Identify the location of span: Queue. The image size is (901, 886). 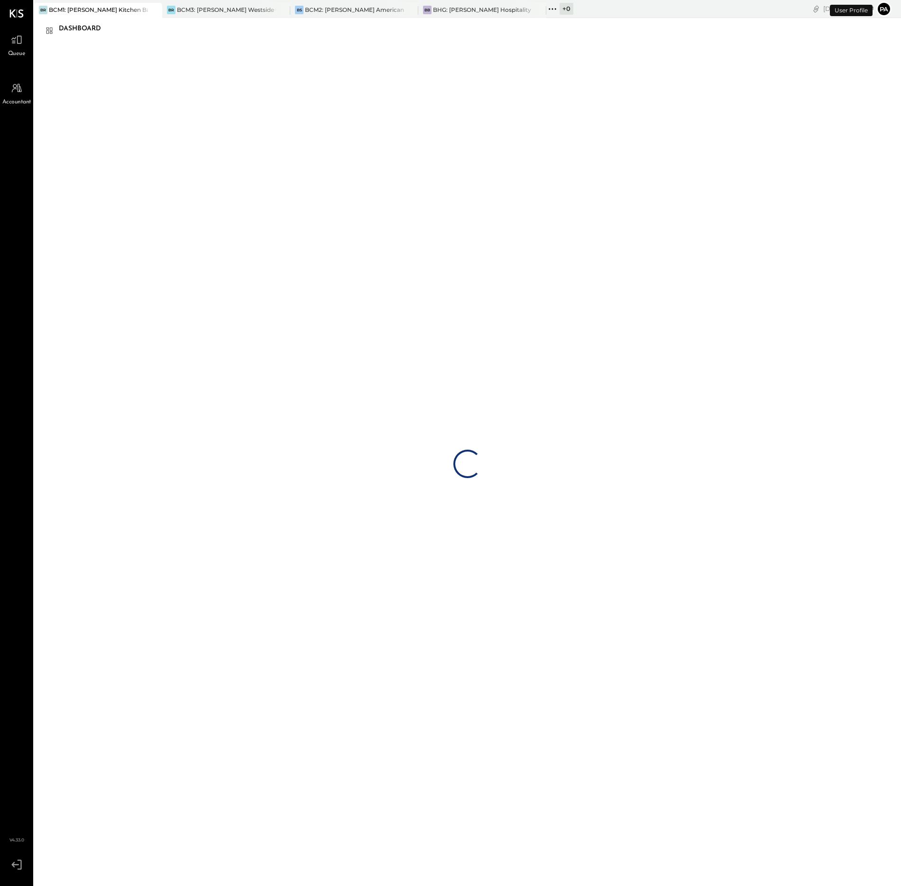
(17, 54).